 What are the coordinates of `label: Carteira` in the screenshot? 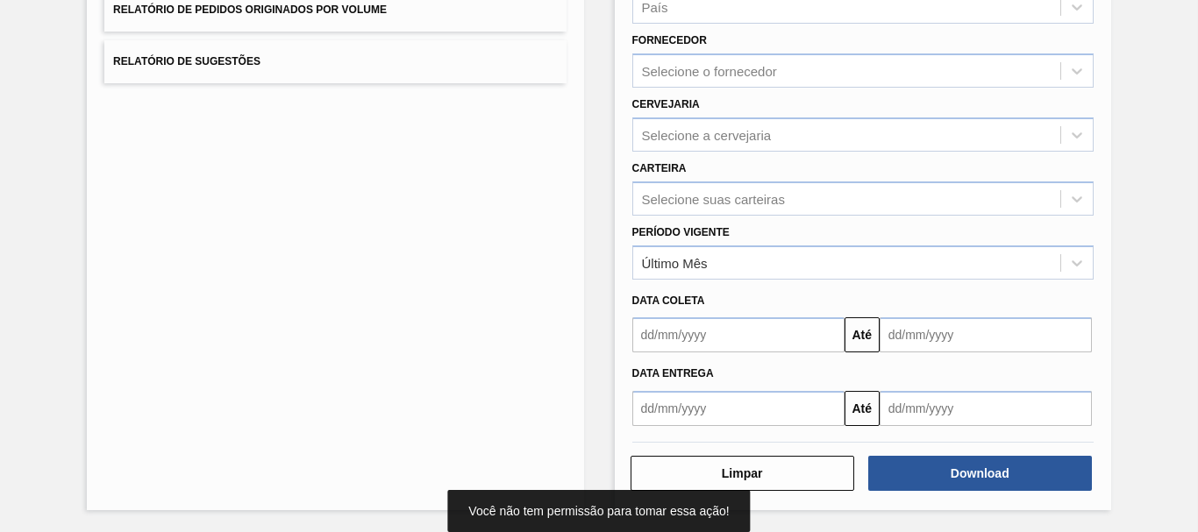 It's located at (659, 168).